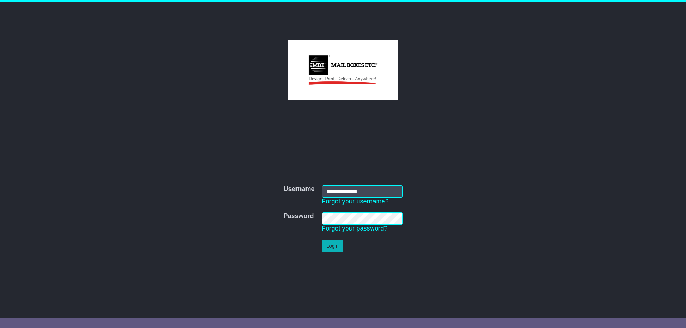 This screenshot has width=686, height=328. What do you see at coordinates (355, 229) in the screenshot?
I see `a: Forgot your password?` at bounding box center [355, 229].